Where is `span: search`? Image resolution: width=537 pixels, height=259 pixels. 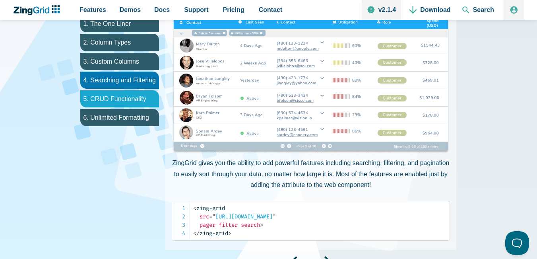
span: search is located at coordinates (251, 225).